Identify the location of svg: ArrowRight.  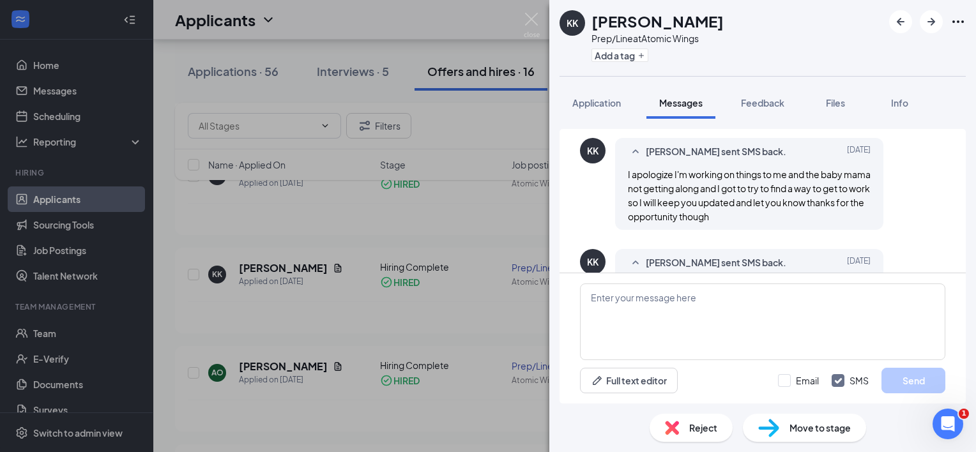
(931, 22).